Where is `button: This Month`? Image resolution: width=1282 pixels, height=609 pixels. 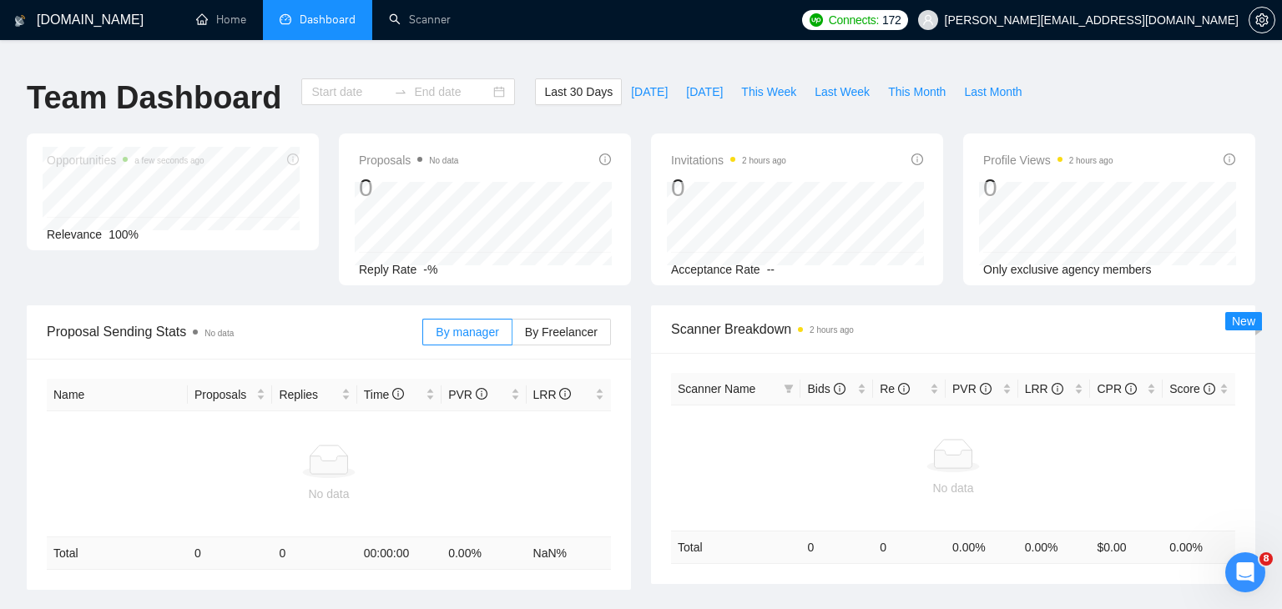 button: This Month is located at coordinates (916, 92).